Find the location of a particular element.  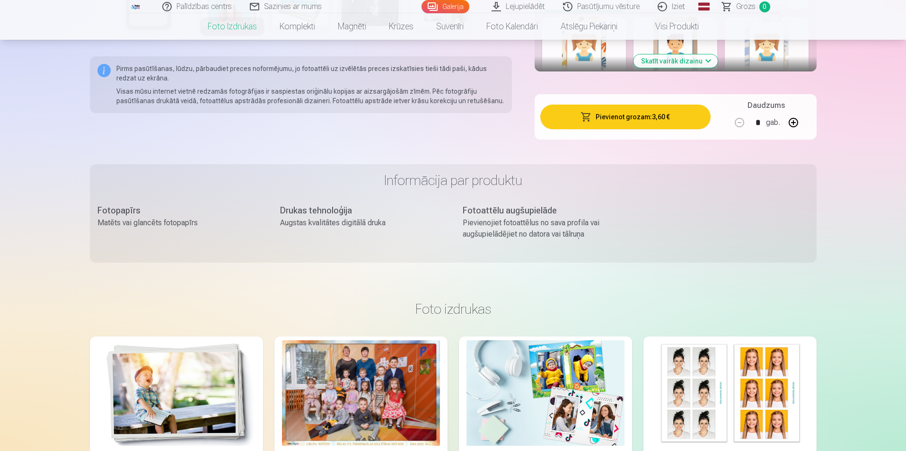

div: Matēts vai glancēts fotopapīrs is located at coordinates (179, 223).